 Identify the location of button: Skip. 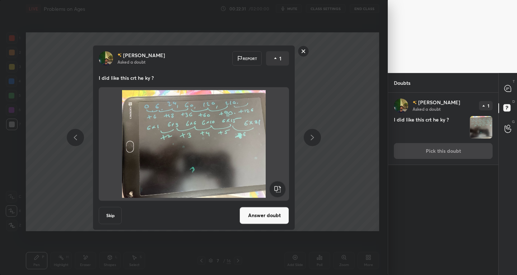
(110, 215).